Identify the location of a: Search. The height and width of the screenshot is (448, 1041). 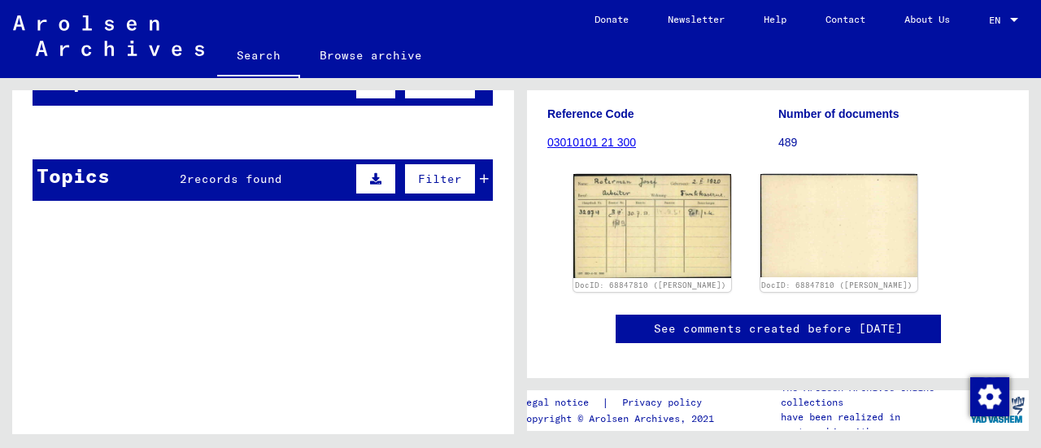
(259, 57).